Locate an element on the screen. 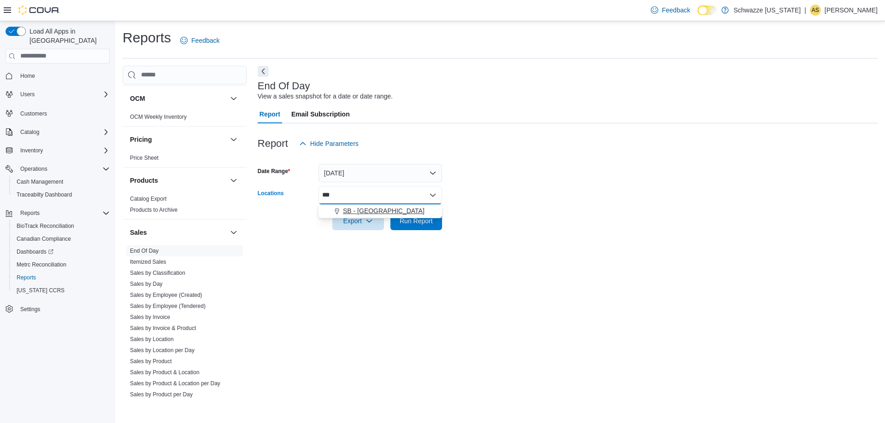 This screenshot has height=423, width=885. span: OCM Weekly Inventory is located at coordinates (158, 117).